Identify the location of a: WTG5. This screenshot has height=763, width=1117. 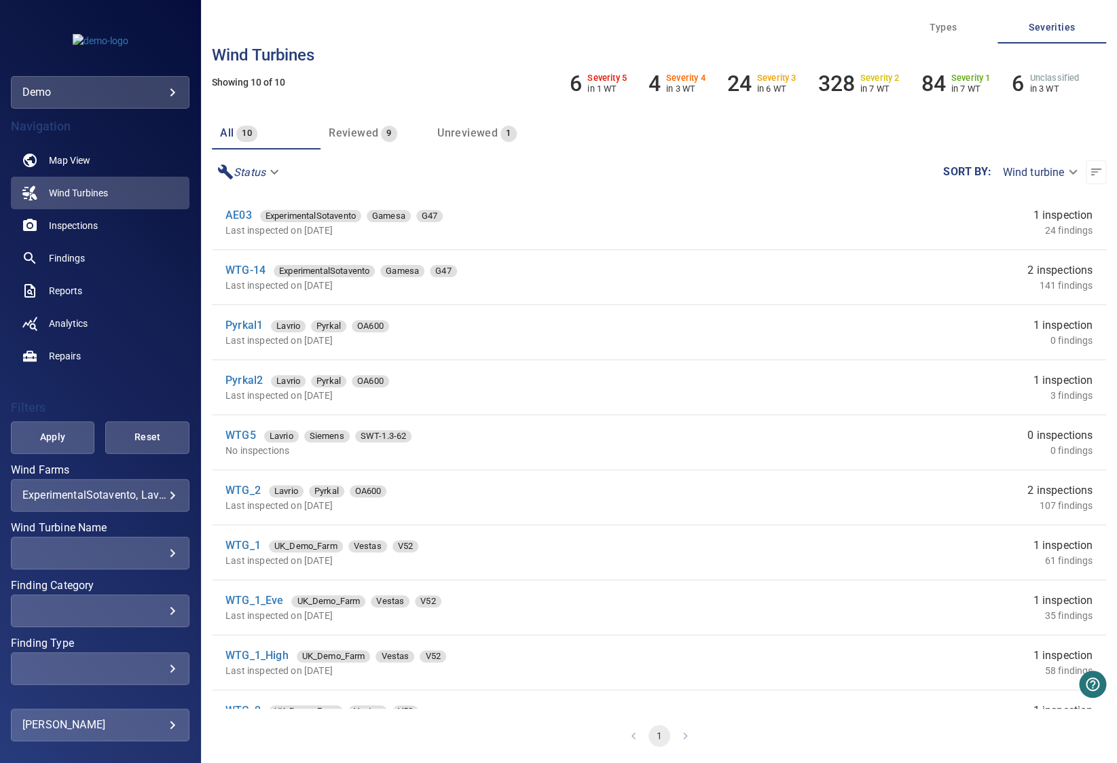
(240, 435).